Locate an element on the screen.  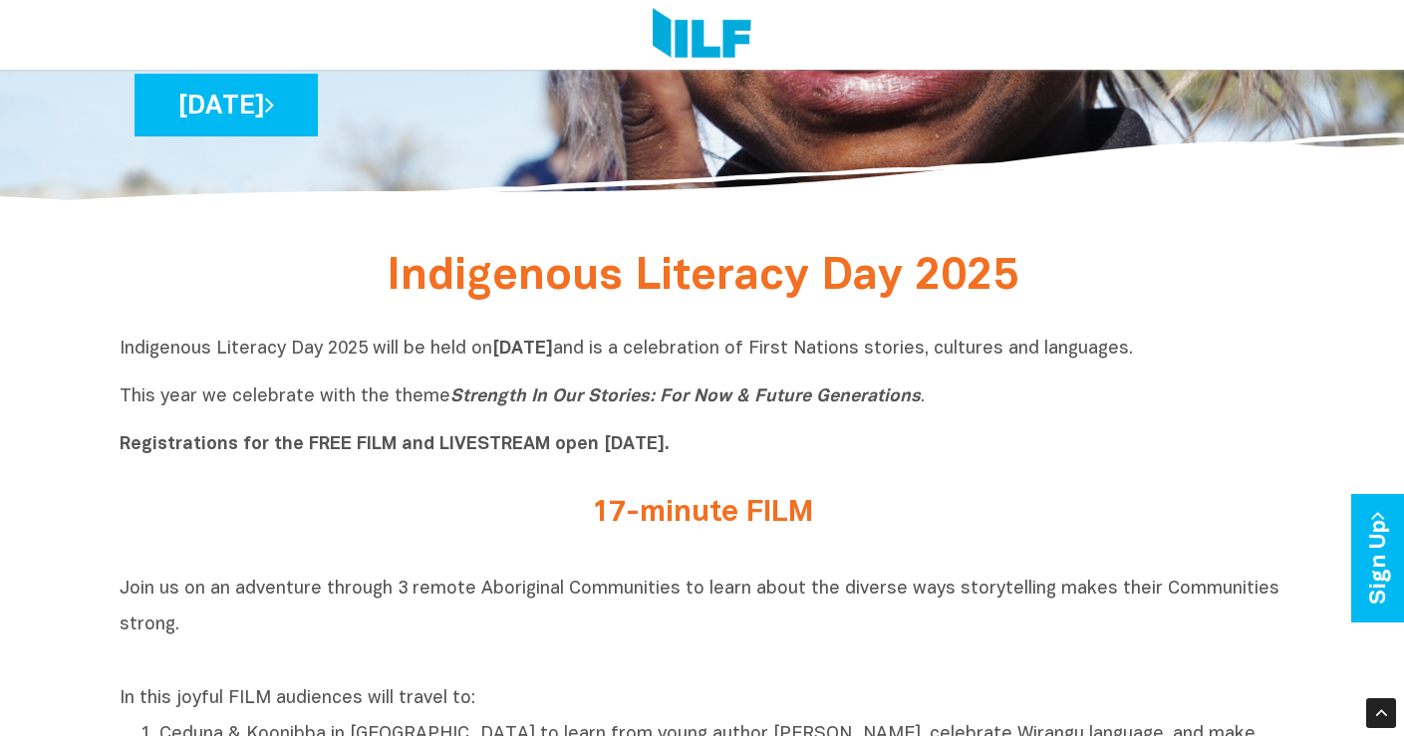
div: Scroll Back to Top is located at coordinates (1381, 713).